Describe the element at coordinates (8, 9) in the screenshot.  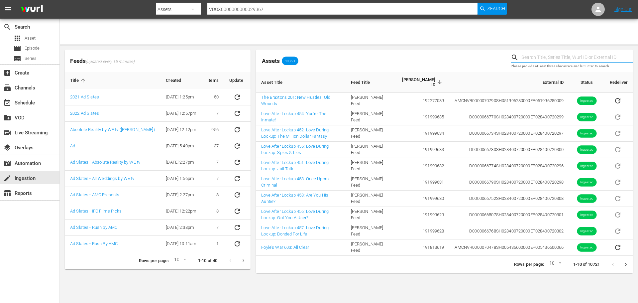
I see `span: menu` at that location.